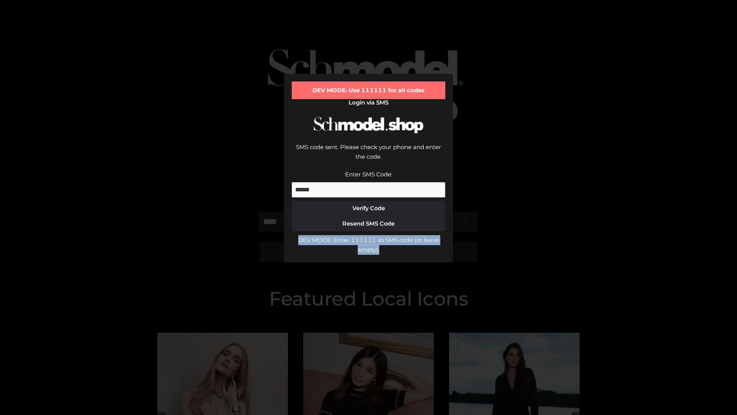  What do you see at coordinates (369, 224) in the screenshot?
I see `button: Resend SMS Code` at bounding box center [369, 224].